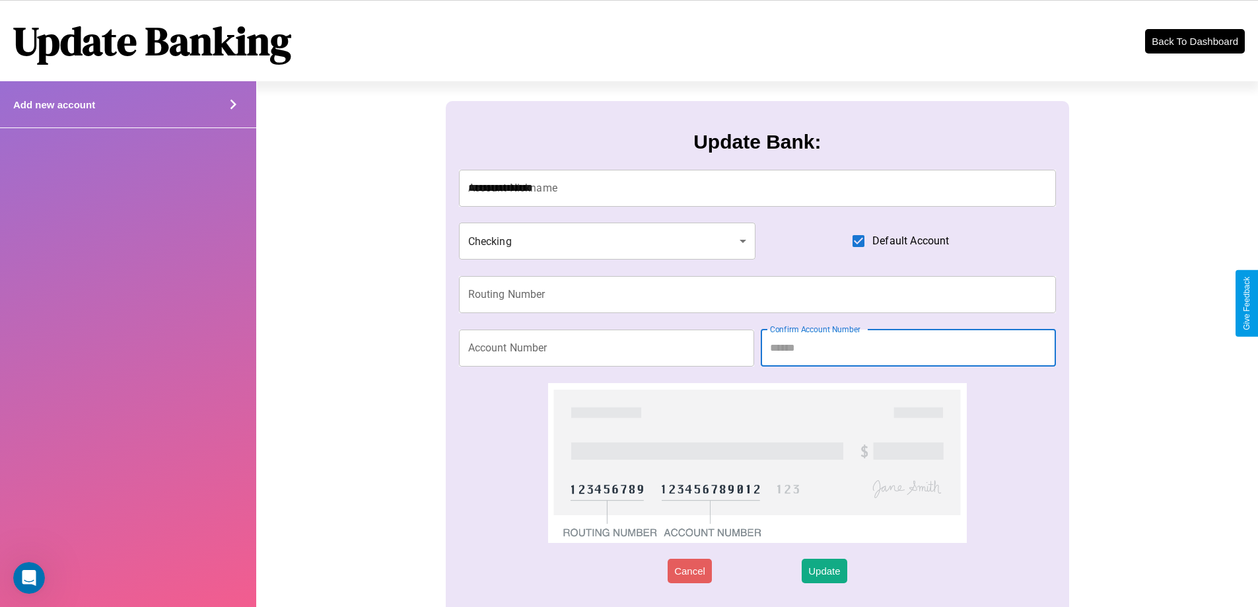 Image resolution: width=1258 pixels, height=607 pixels. I want to click on button: Cancel, so click(690, 571).